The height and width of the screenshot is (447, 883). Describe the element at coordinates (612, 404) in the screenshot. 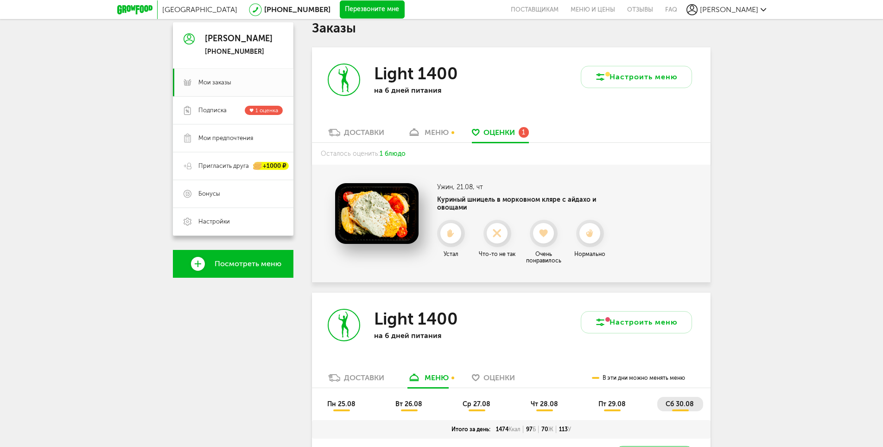

I see `span: пт 29.08` at that location.